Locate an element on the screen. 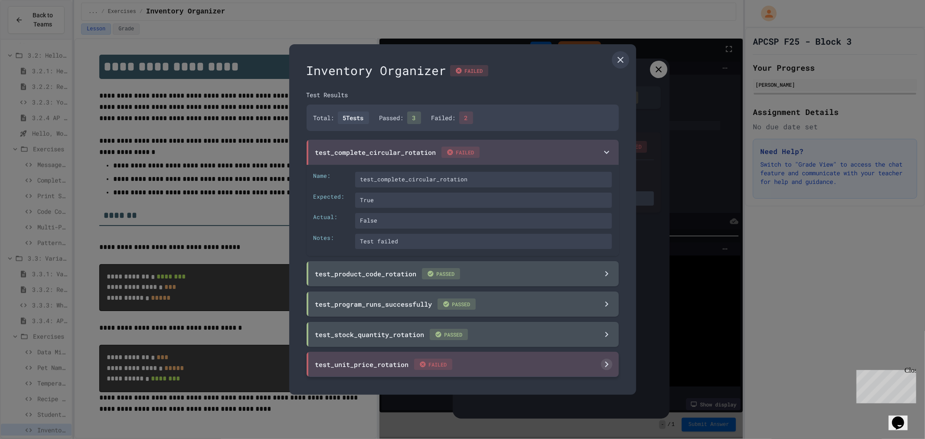  div: FAILED is located at coordinates (469, 71).